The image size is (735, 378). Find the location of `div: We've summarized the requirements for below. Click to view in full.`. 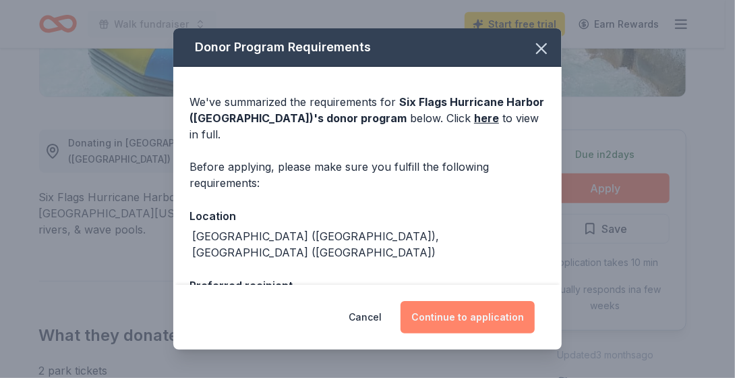

div: We've summarized the requirements for below. Click to view in full. is located at coordinates (368, 118).